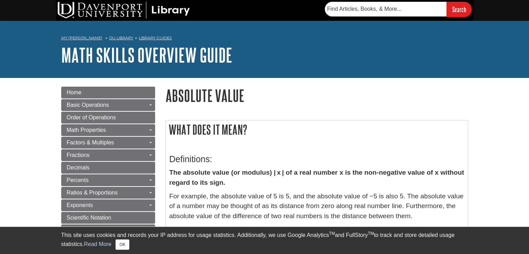  Describe the element at coordinates (108, 205) in the screenshot. I see `a: Exponents` at that location.